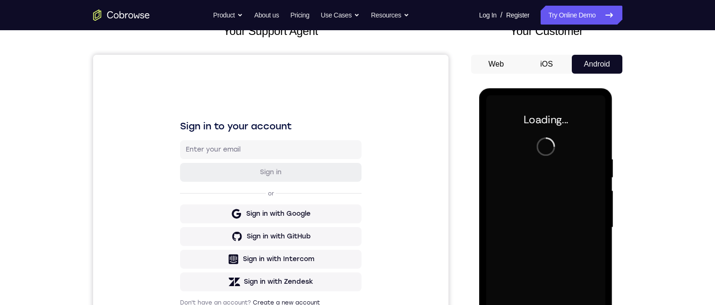 The height and width of the screenshot is (305, 715). I want to click on input: Enter your email, so click(178, 95).